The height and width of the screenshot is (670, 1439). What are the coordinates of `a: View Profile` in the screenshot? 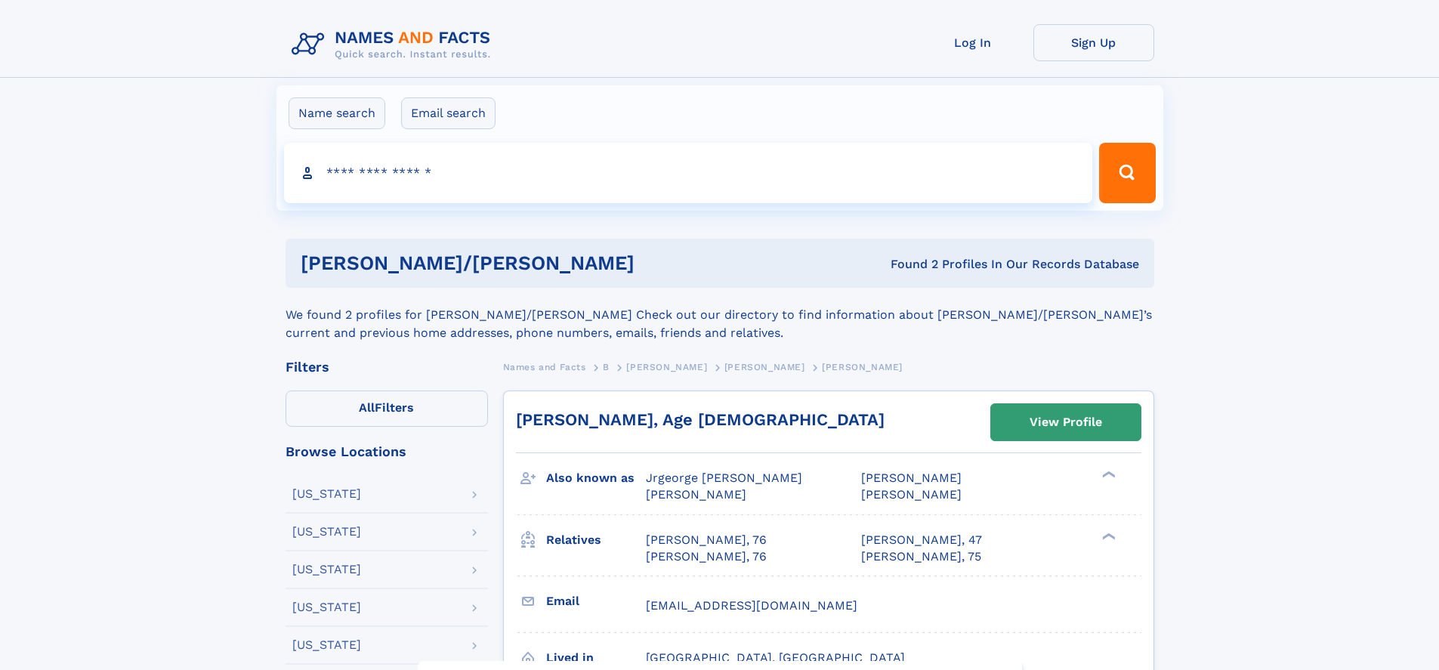 It's located at (1066, 422).